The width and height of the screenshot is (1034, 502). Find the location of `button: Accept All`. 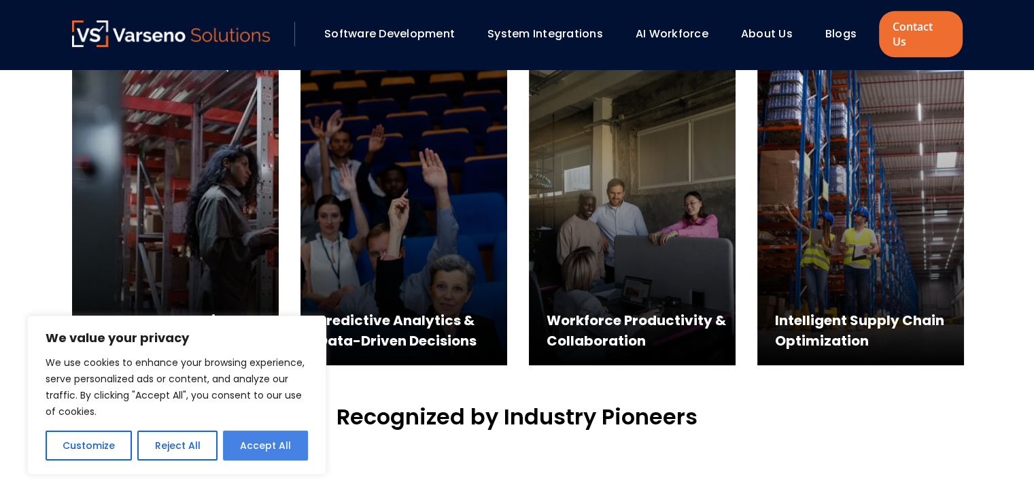

button: Accept All is located at coordinates (265, 445).